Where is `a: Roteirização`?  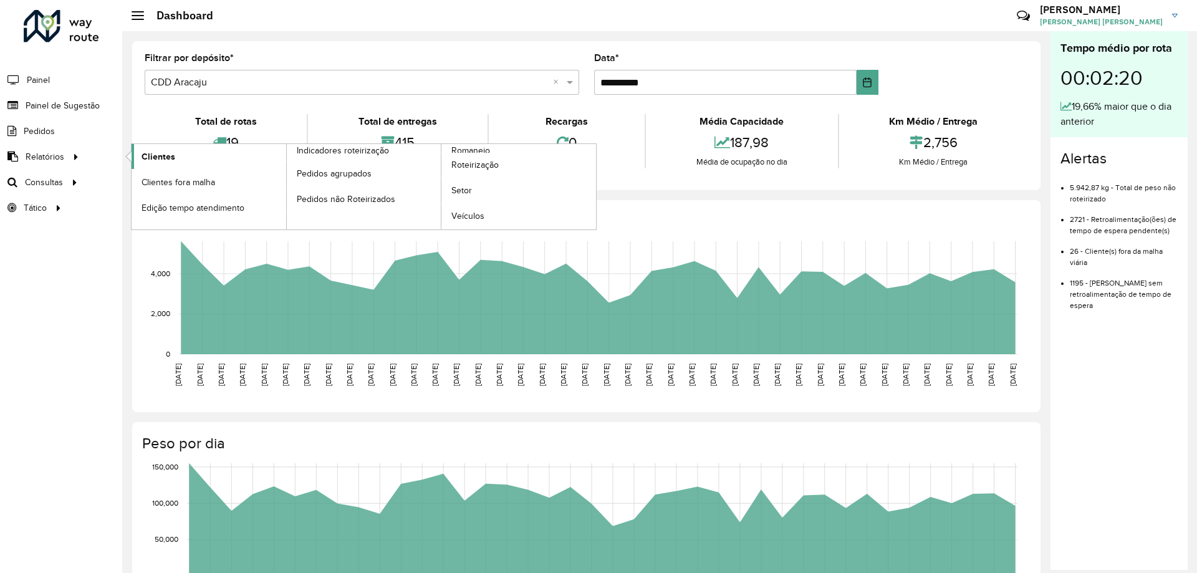 a: Roteirização is located at coordinates (519, 165).